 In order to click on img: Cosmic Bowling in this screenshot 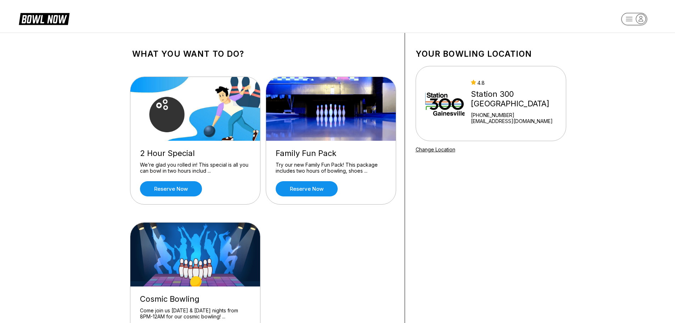, I will do `click(196, 255)`.